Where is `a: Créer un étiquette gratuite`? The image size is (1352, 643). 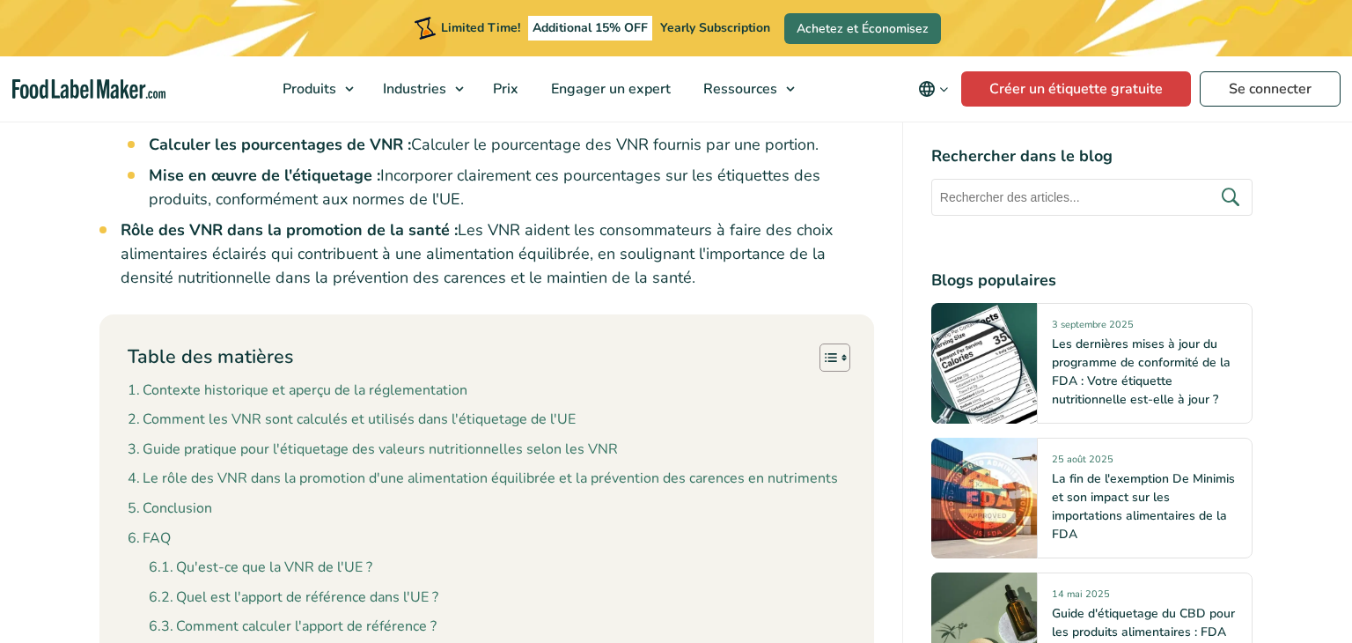
a: Créer un étiquette gratuite is located at coordinates (1076, 89).